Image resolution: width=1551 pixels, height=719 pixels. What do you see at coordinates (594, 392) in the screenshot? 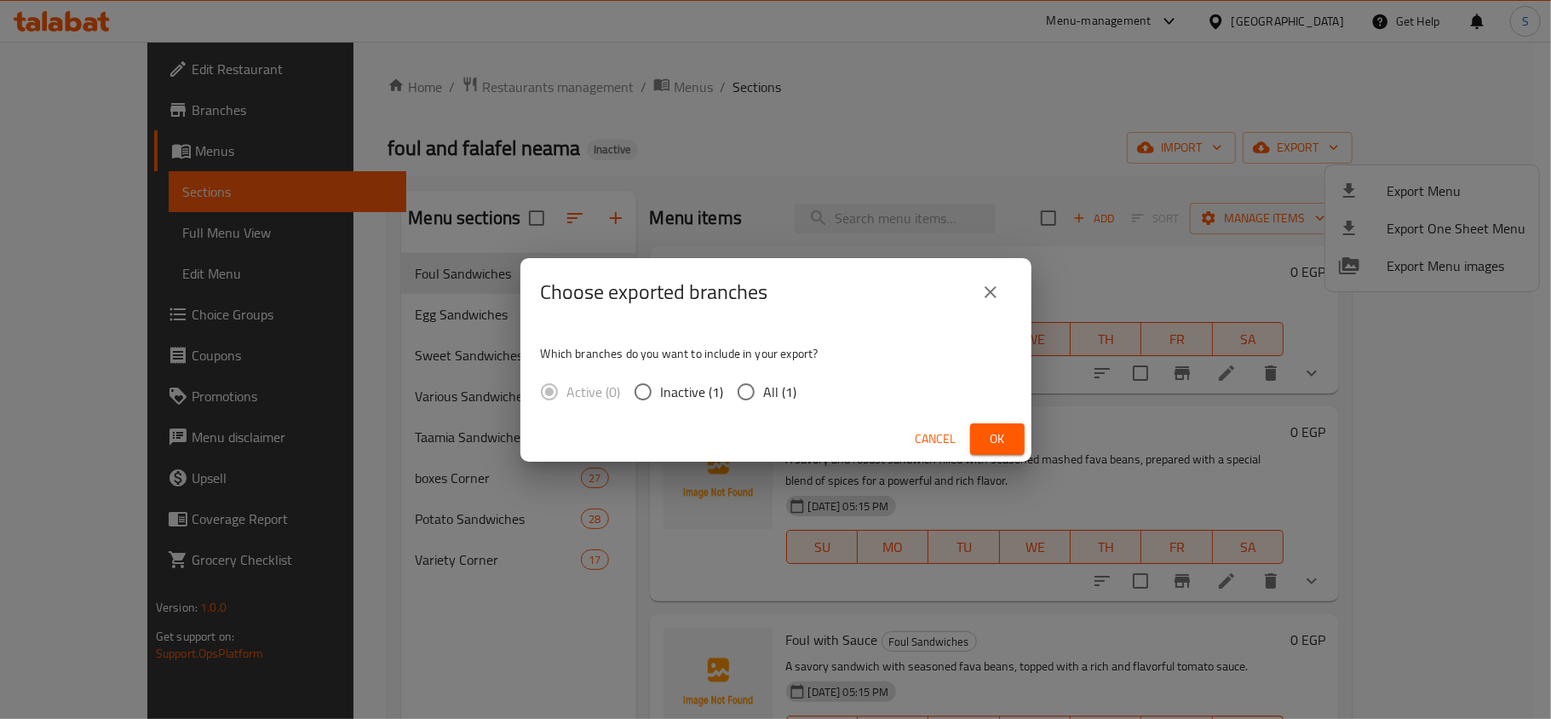
I see `span: Active (0)` at bounding box center [594, 392].